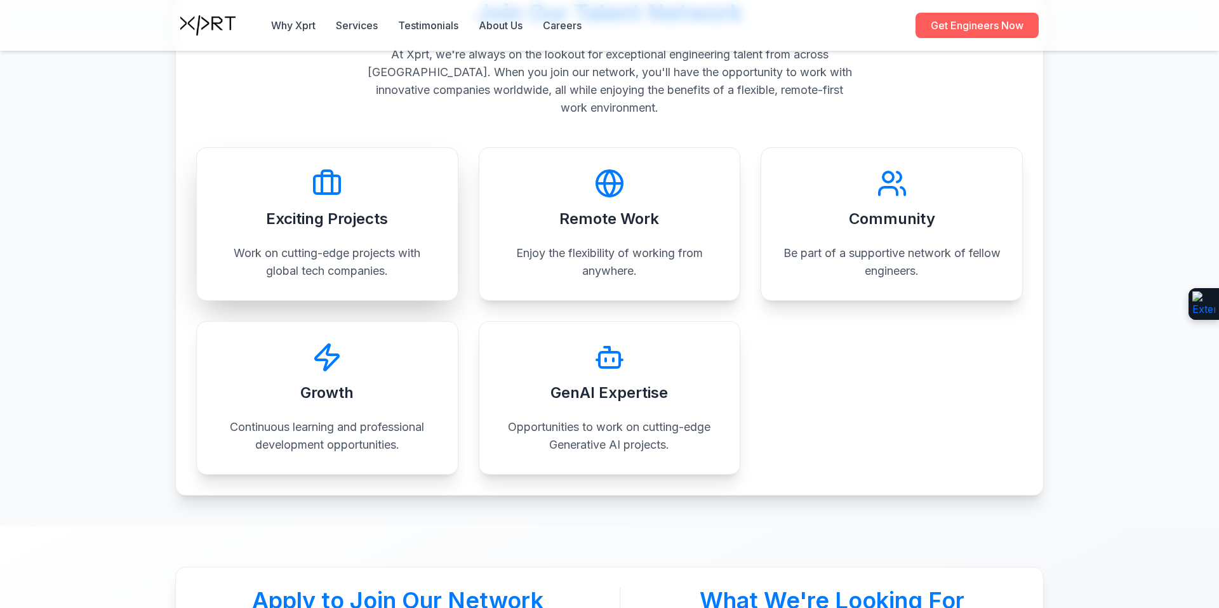 This screenshot has height=608, width=1219. What do you see at coordinates (609, 393) in the screenshot?
I see `h3: GenAI Expertise` at bounding box center [609, 393].